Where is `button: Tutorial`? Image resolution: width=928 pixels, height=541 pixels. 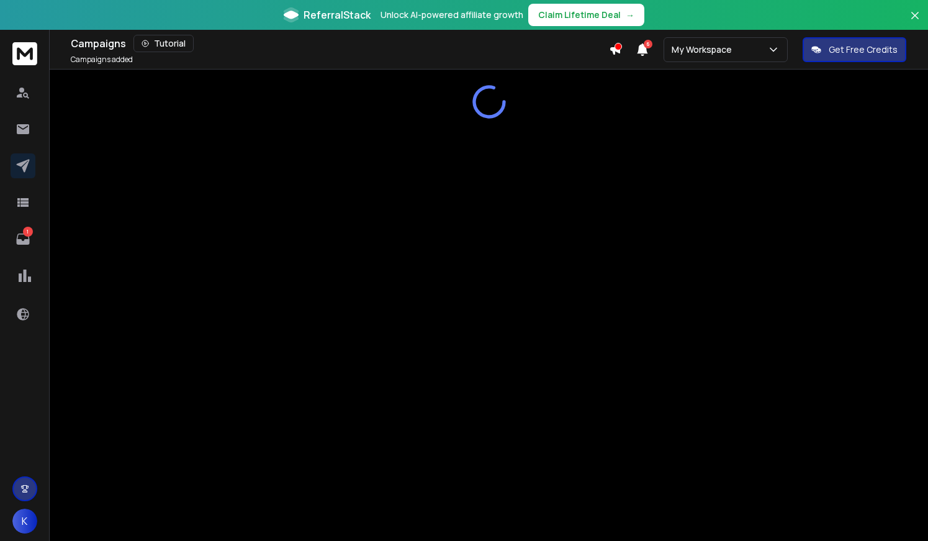
button: Tutorial is located at coordinates (163, 43).